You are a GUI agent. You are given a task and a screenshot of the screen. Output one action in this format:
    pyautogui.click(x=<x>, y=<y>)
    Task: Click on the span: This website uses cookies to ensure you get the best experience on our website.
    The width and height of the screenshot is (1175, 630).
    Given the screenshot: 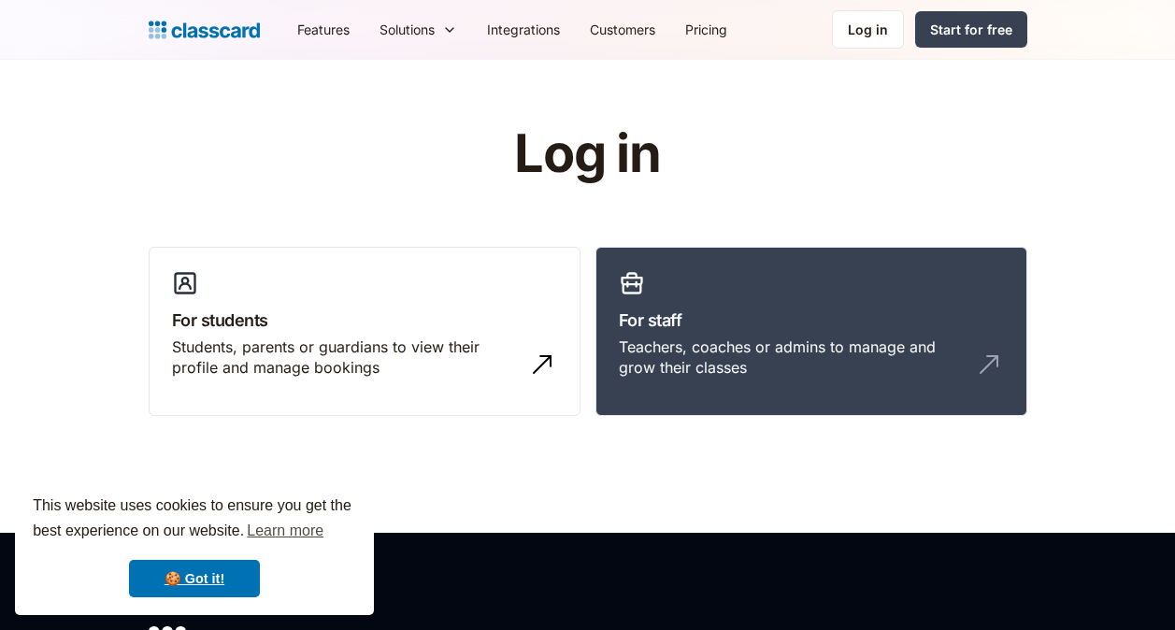 What is the action you would take?
    pyautogui.click(x=194, y=520)
    